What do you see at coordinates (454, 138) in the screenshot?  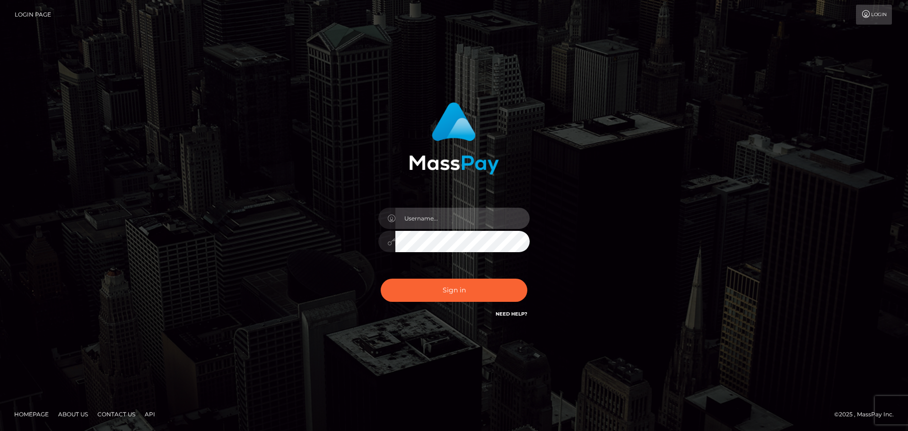 I see `img: MassPay Login` at bounding box center [454, 138].